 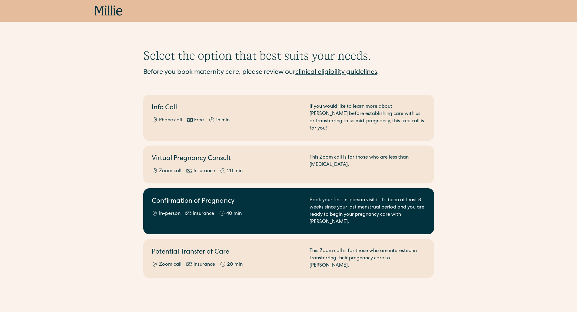 What do you see at coordinates (289, 73) in the screenshot?
I see `div: Before you book maternity care, please review our .` at bounding box center [289, 73].